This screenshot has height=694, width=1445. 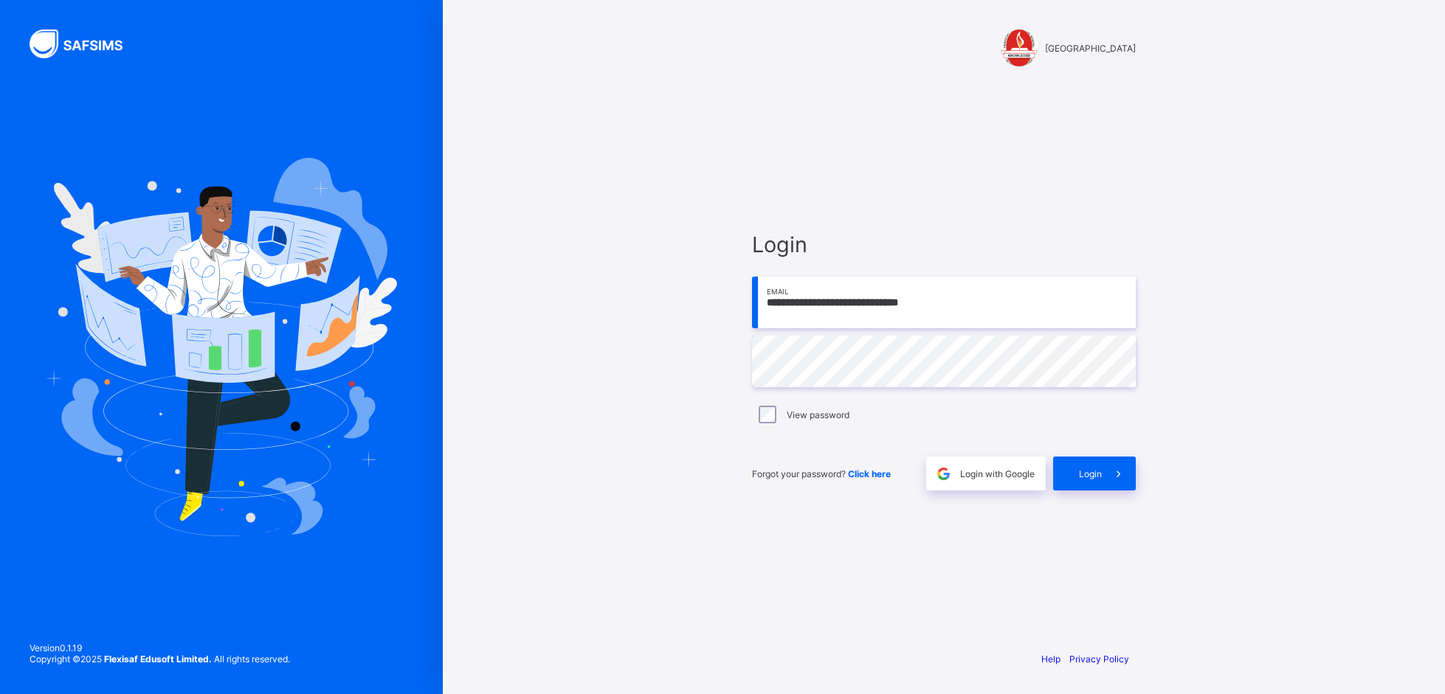 I want to click on img: Hero Image, so click(x=221, y=347).